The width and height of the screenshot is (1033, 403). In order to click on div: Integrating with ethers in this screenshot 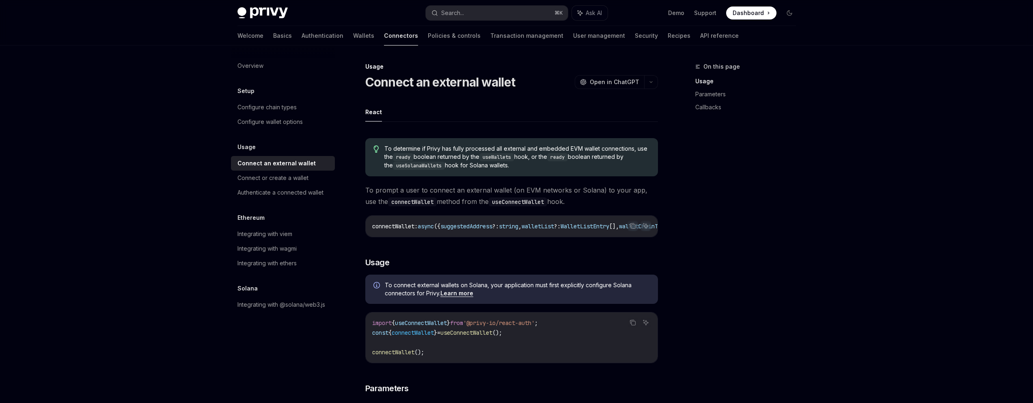, I will do `click(267, 263)`.